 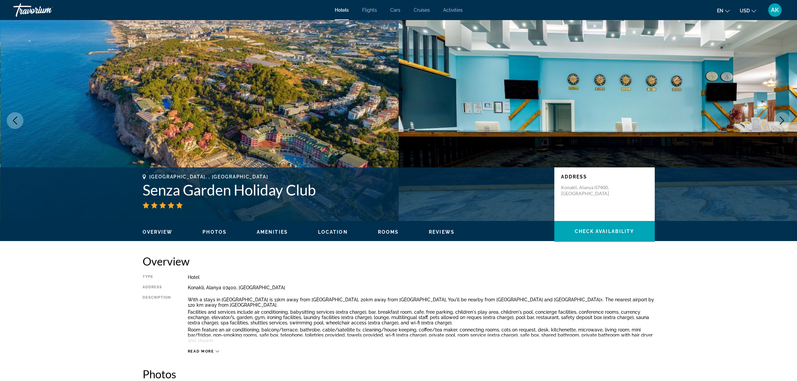 I want to click on span: Photos, so click(x=215, y=232).